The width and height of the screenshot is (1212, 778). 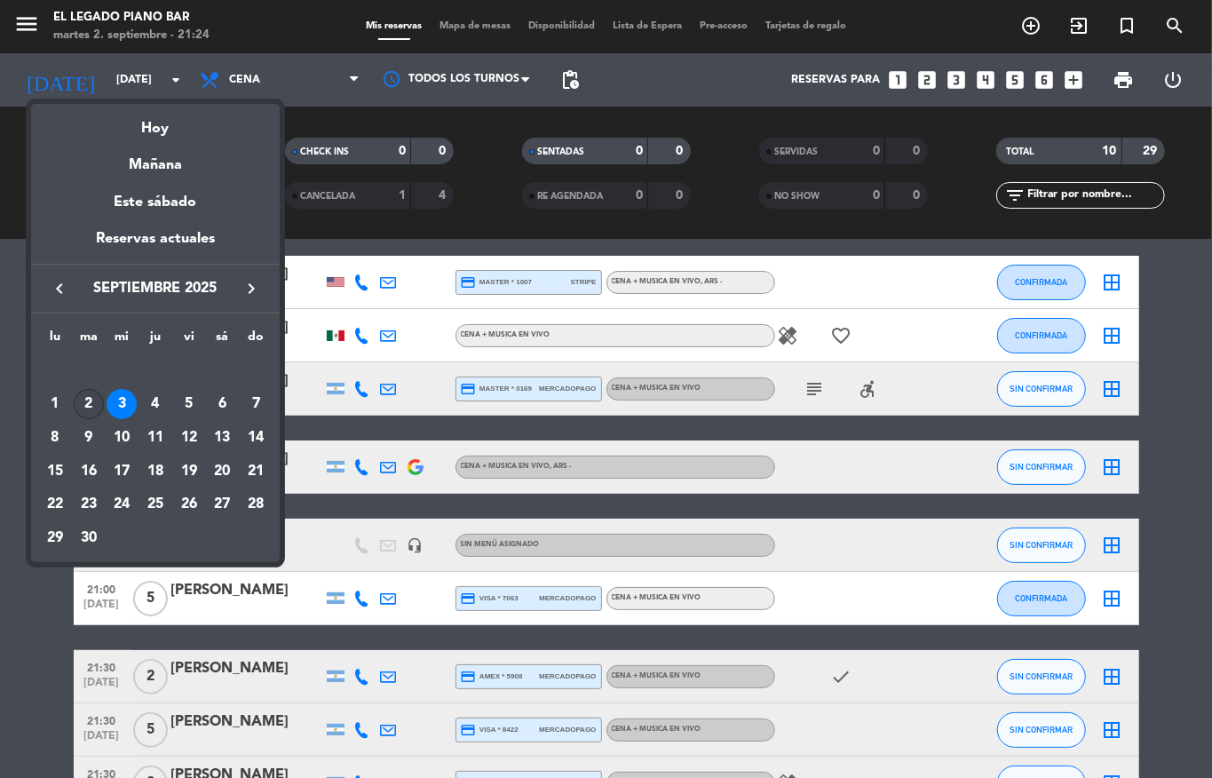 I want to click on div: 30, so click(x=89, y=538).